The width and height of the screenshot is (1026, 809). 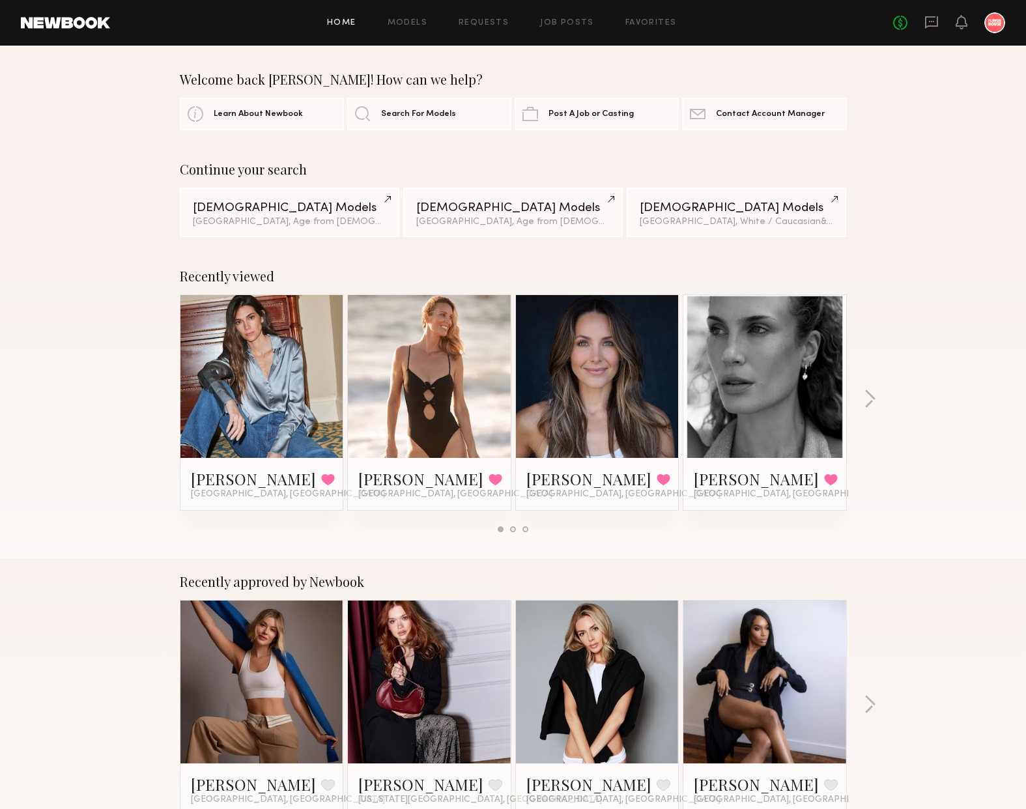 What do you see at coordinates (418, 114) in the screenshot?
I see `span: Search For Models` at bounding box center [418, 114].